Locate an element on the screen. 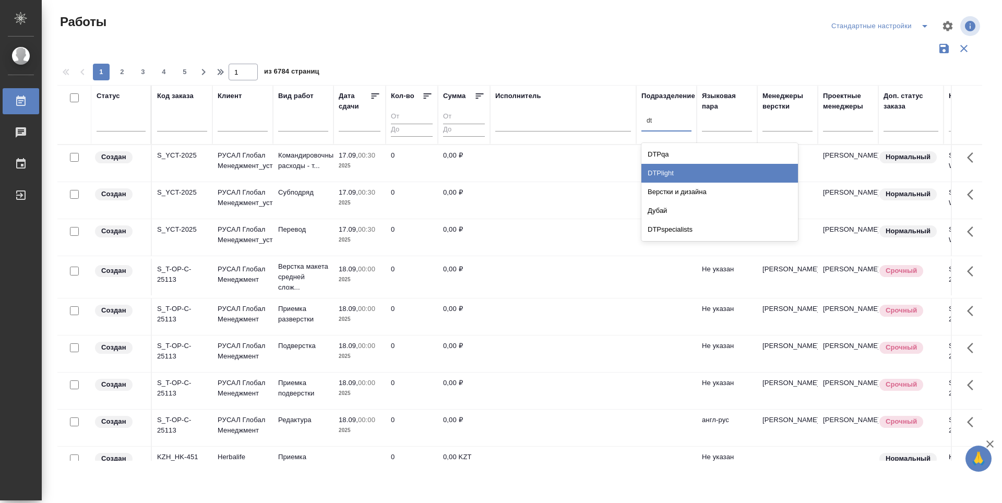  p: Приемка разверстки is located at coordinates (303, 462).